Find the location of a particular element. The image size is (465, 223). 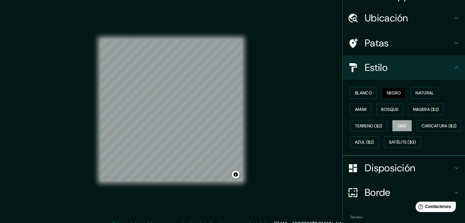

button: Amar is located at coordinates (361, 109).